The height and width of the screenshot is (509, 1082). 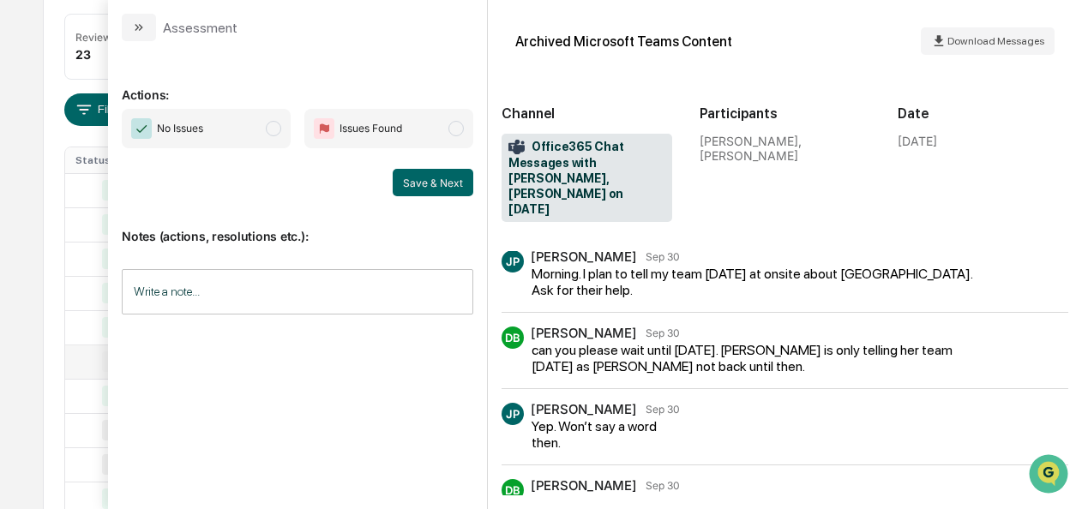 I want to click on div: Yep. Won’t say a word then., so click(x=606, y=435).